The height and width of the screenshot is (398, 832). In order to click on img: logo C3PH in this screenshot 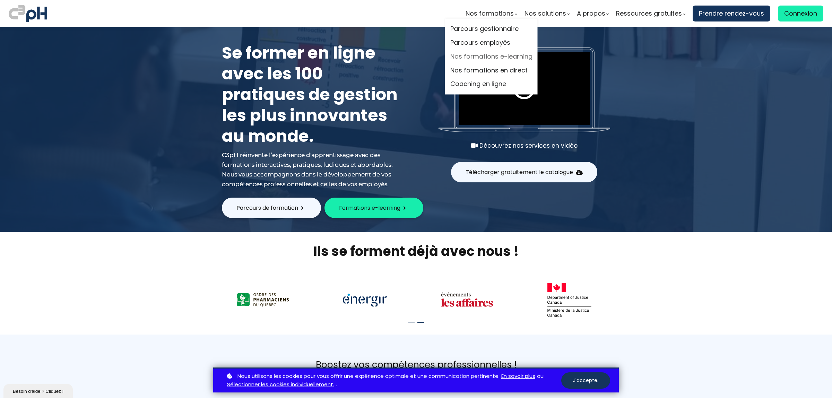, I will do `click(28, 14)`.